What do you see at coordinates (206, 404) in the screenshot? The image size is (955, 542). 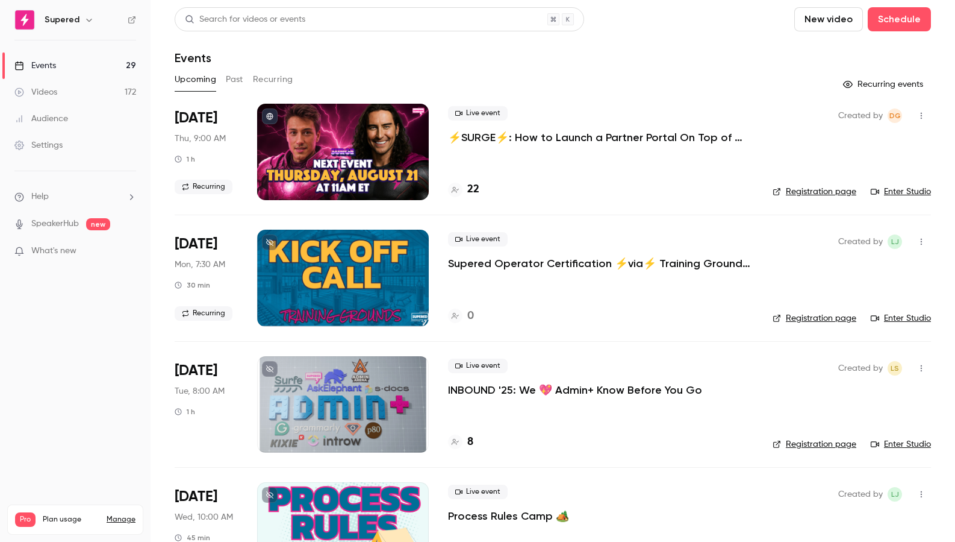 I see `div: Aug 26 Tue, 8:00 AM (America/Denver)` at bounding box center [206, 404].